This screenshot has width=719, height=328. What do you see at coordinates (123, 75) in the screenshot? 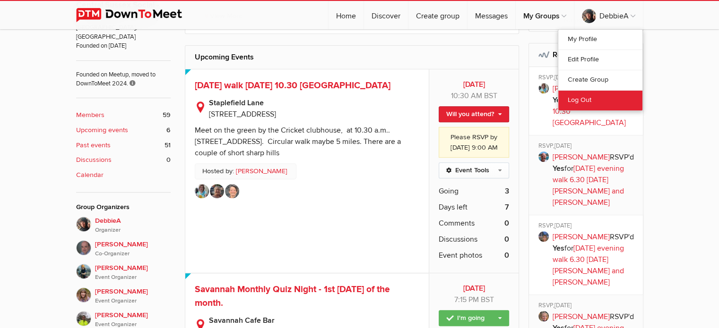
I see `span: Founded on Meetup, moved to DownToMeet 2024.` at bounding box center [123, 75].